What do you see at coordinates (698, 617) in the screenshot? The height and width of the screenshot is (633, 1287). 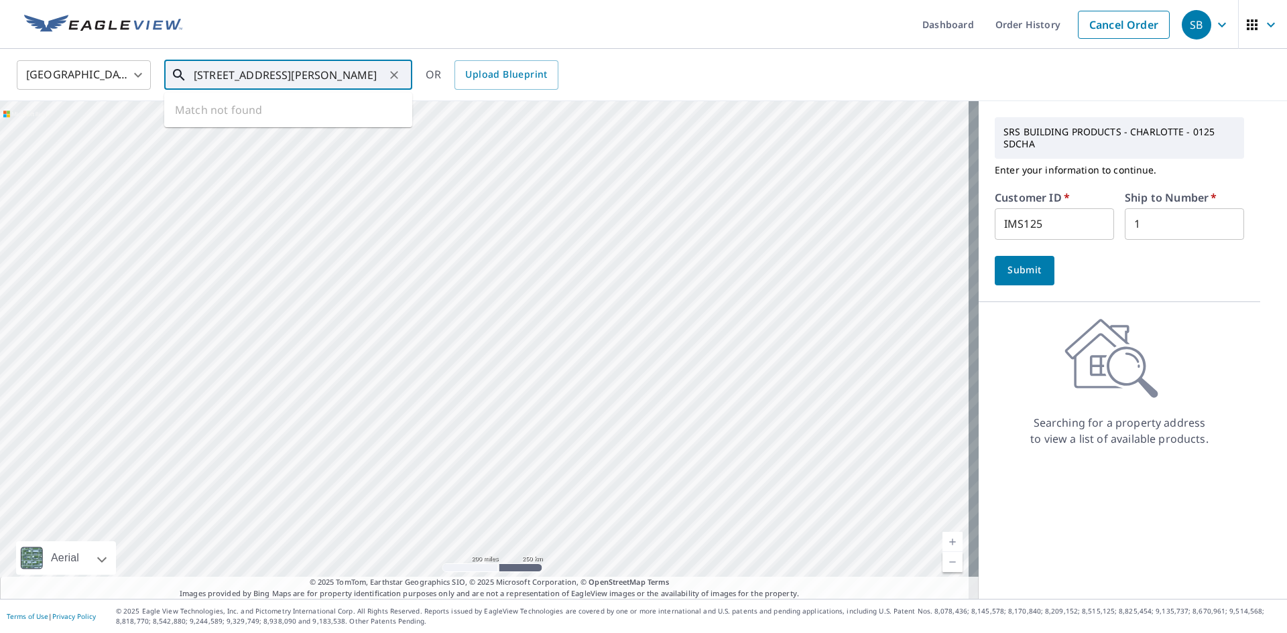 I see `p: © 2025 Eagle View Technologies, Inc. and Pictometry International Corp. All Rights Reserved. Repo...` at bounding box center [698, 617].